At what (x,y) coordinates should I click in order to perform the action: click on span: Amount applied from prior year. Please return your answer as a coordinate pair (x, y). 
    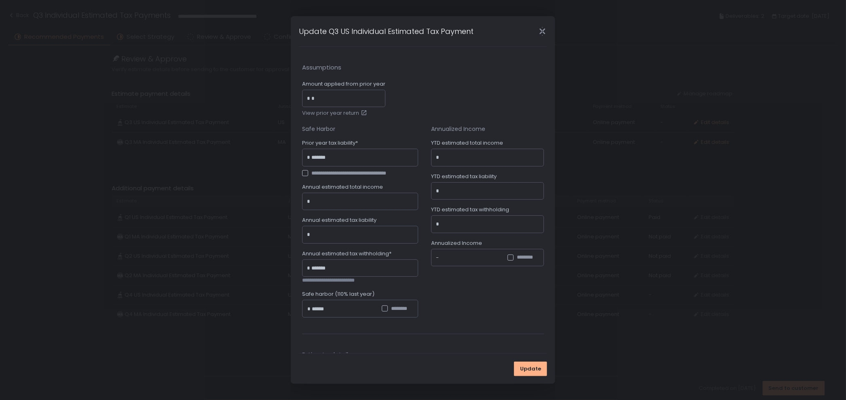
    Looking at the image, I should click on (344, 84).